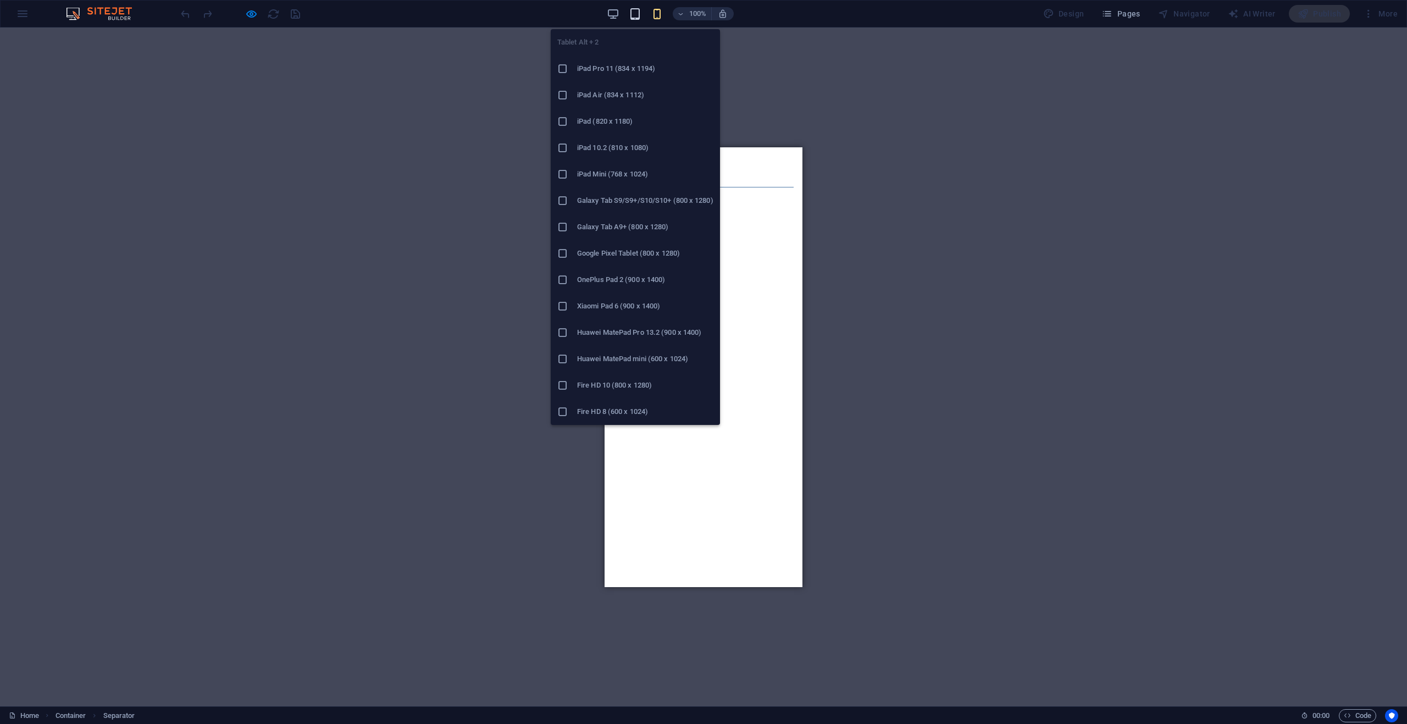 The image size is (1407, 724). What do you see at coordinates (645, 280) in the screenshot?
I see `h6: OnePlus Pad 2 (900 x 1400)` at bounding box center [645, 280].